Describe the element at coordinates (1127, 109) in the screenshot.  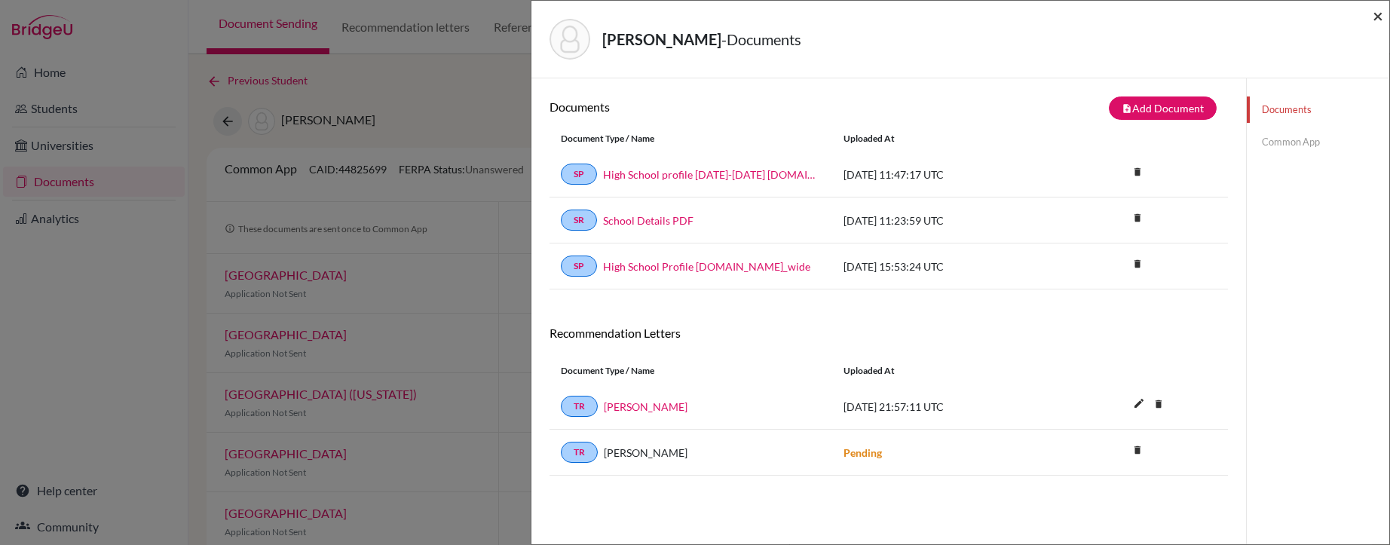
I see `i: note_add` at that location.